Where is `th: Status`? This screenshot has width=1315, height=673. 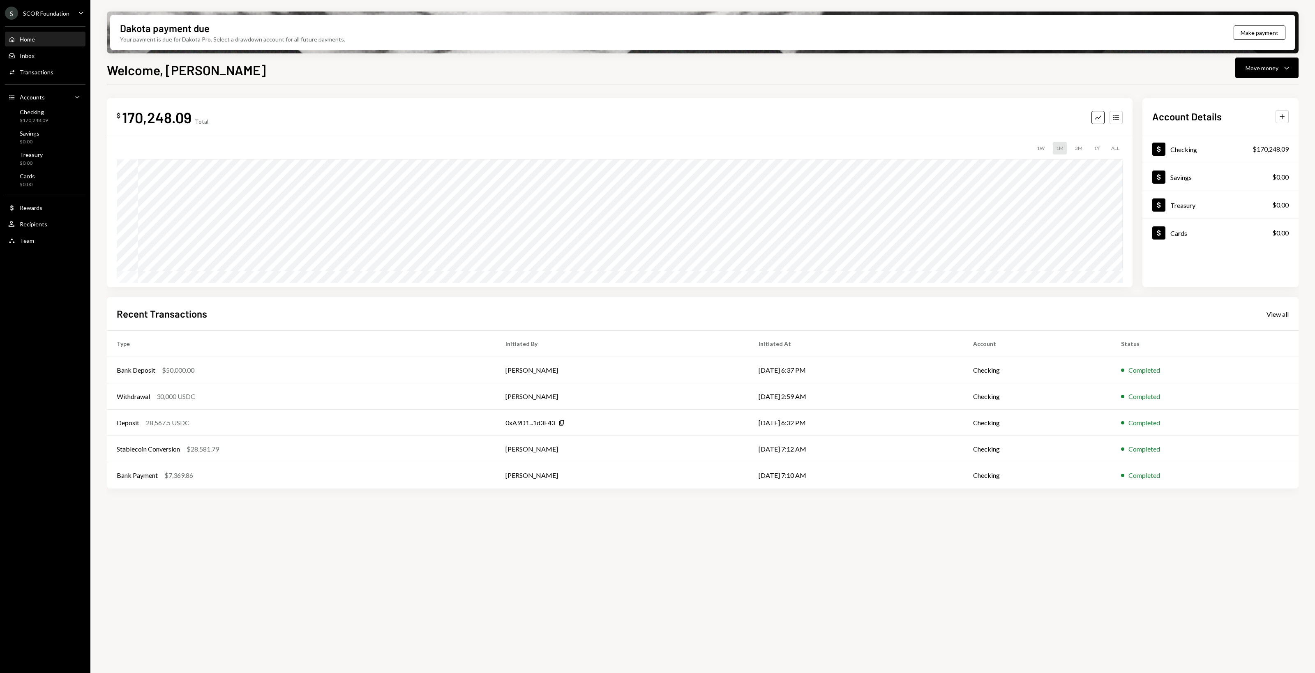
th: Status is located at coordinates (1205, 344).